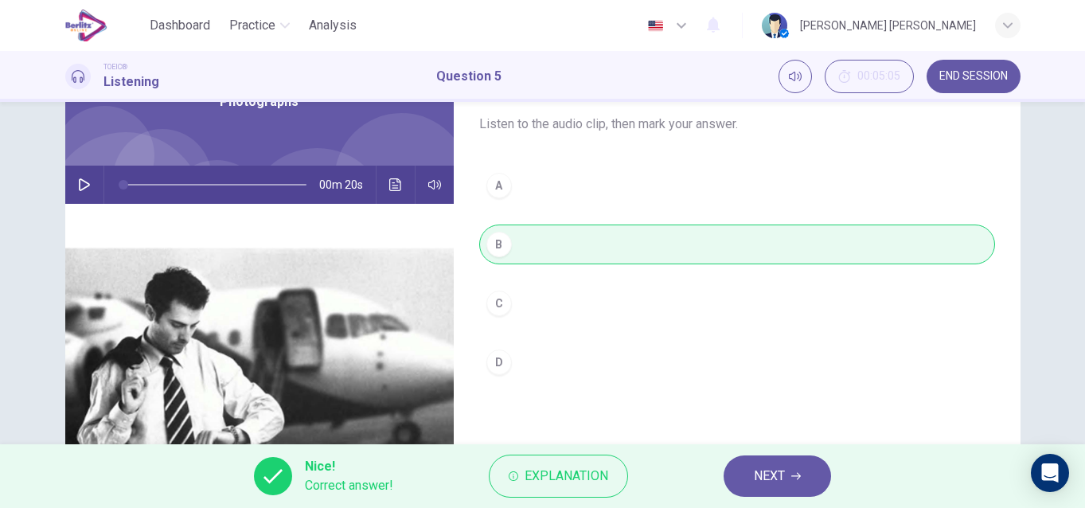 This screenshot has width=1085, height=508. Describe the element at coordinates (333, 25) in the screenshot. I see `button: Analysis` at that location.